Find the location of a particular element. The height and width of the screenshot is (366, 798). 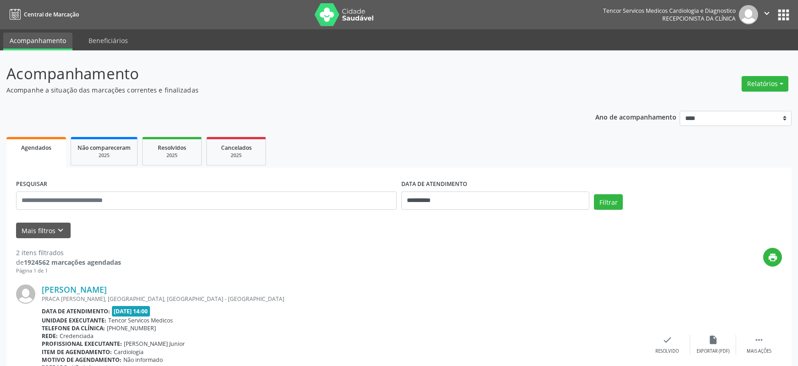

div: de is located at coordinates (68, 262).